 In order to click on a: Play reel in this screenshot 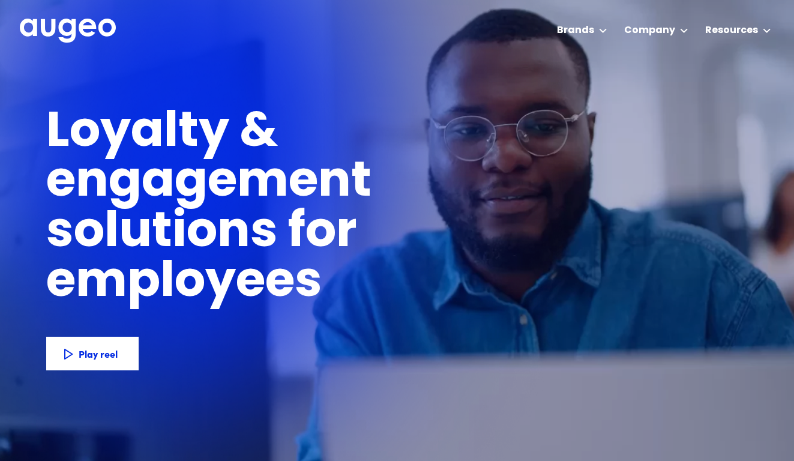, I will do `click(92, 353)`.